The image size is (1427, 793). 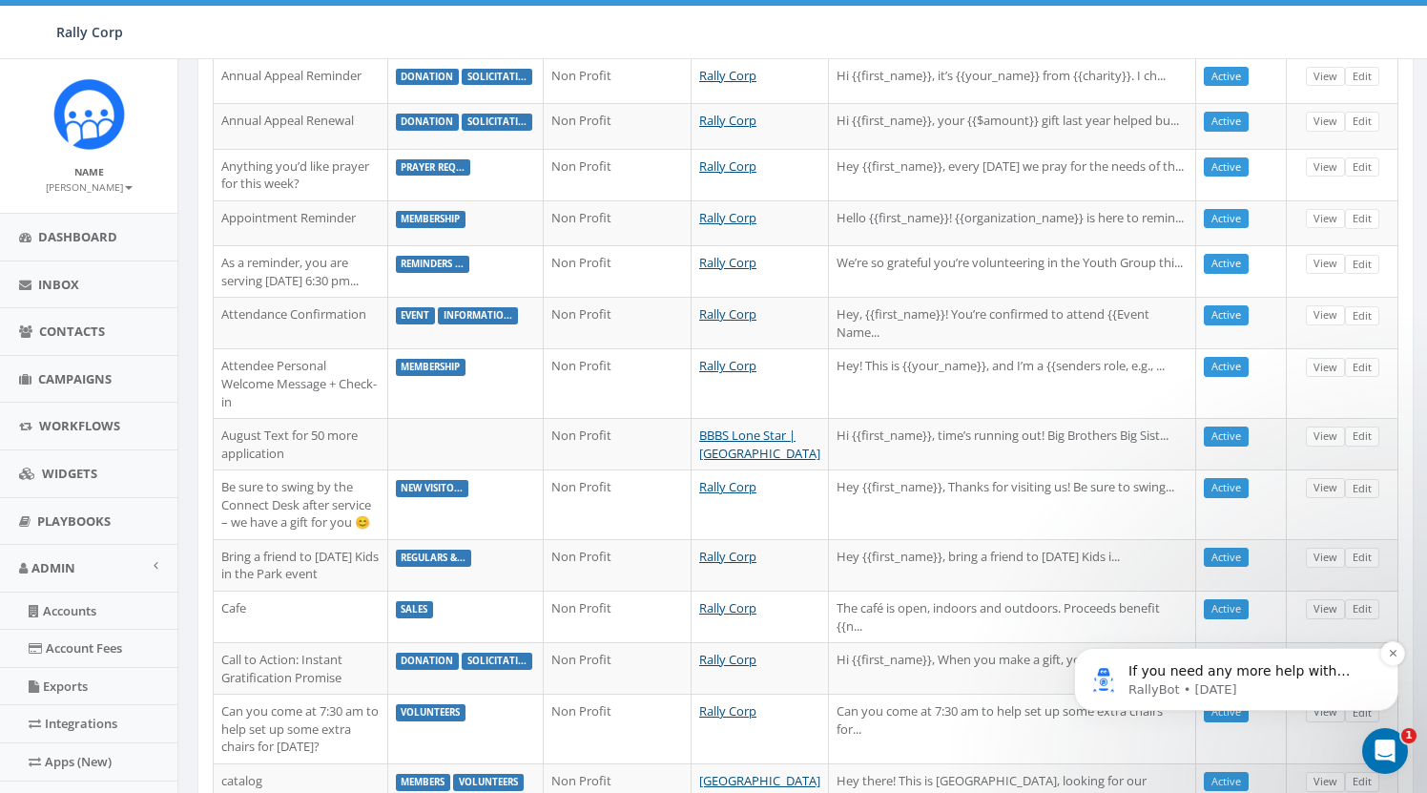 What do you see at coordinates (1012, 81) in the screenshot?
I see `td: Hi {{first_name}}, it’s {{your_name}} from {{charity}}. I ch...` at bounding box center [1012, 81].